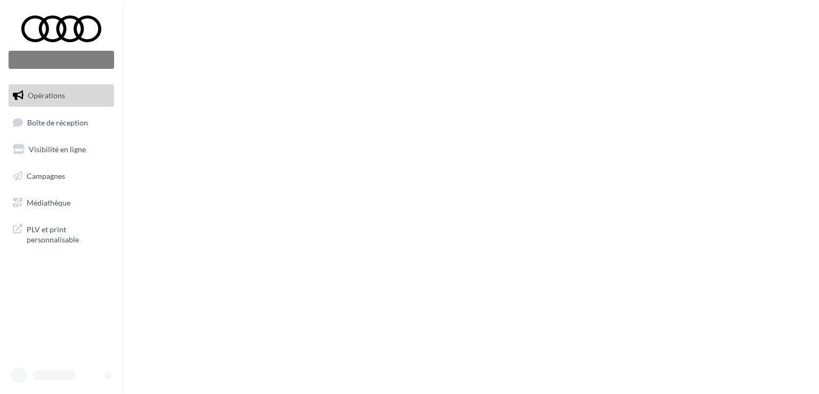 The width and height of the screenshot is (819, 394). I want to click on span: Médiathèque, so click(49, 202).